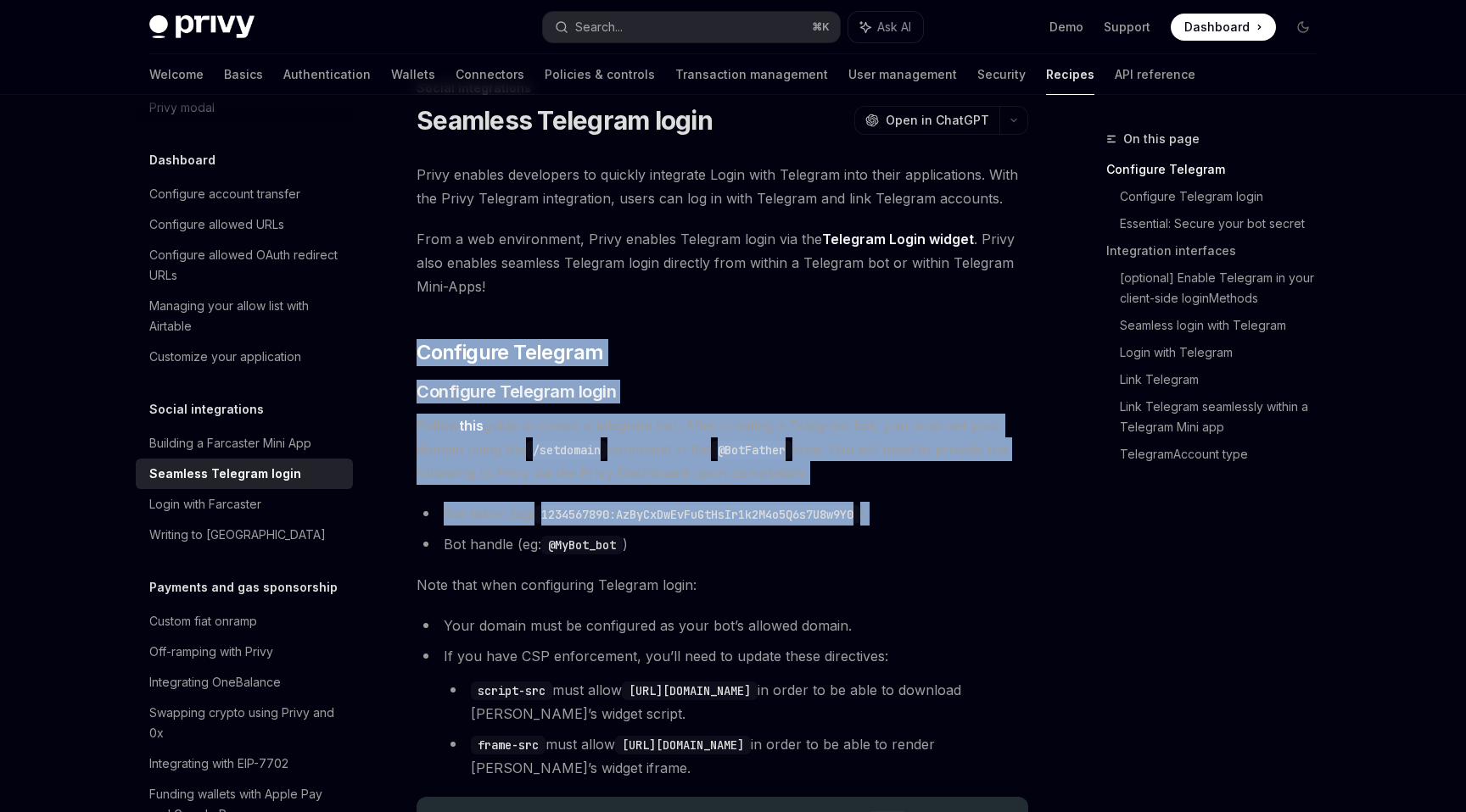 This screenshot has width=1466, height=812. What do you see at coordinates (691, 27) in the screenshot?
I see `button: Search...⌘K` at bounding box center [691, 27].